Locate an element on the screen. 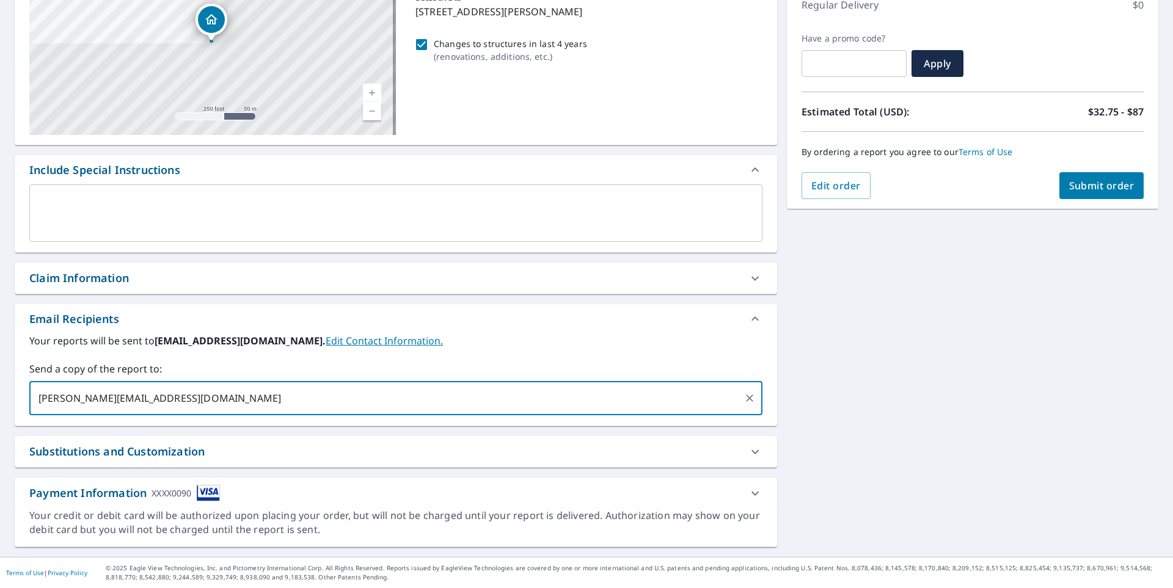 This screenshot has width=1173, height=588. span: Submit order is located at coordinates (1101, 186).